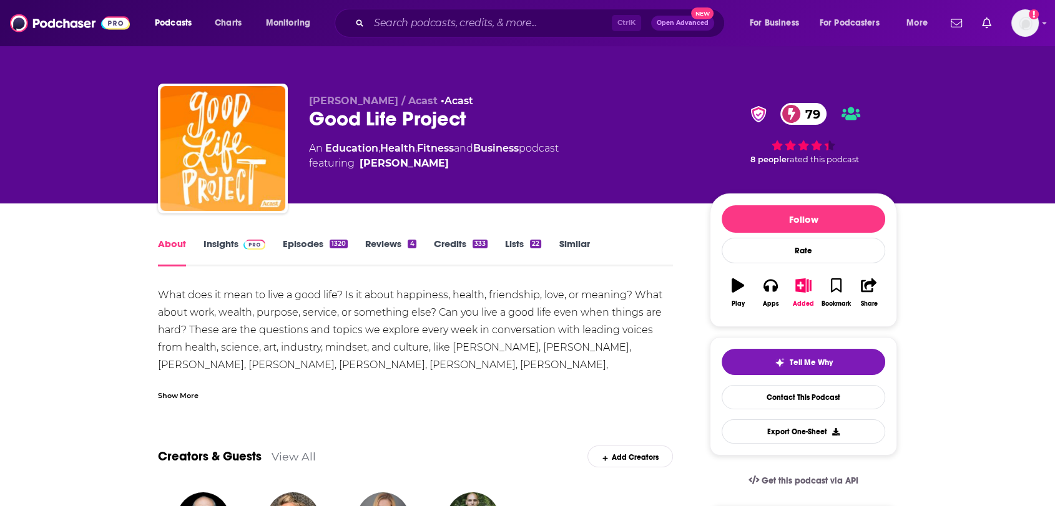 The height and width of the screenshot is (506, 1055). What do you see at coordinates (1034, 14) in the screenshot?
I see `svg: Add a profile image` at bounding box center [1034, 14].